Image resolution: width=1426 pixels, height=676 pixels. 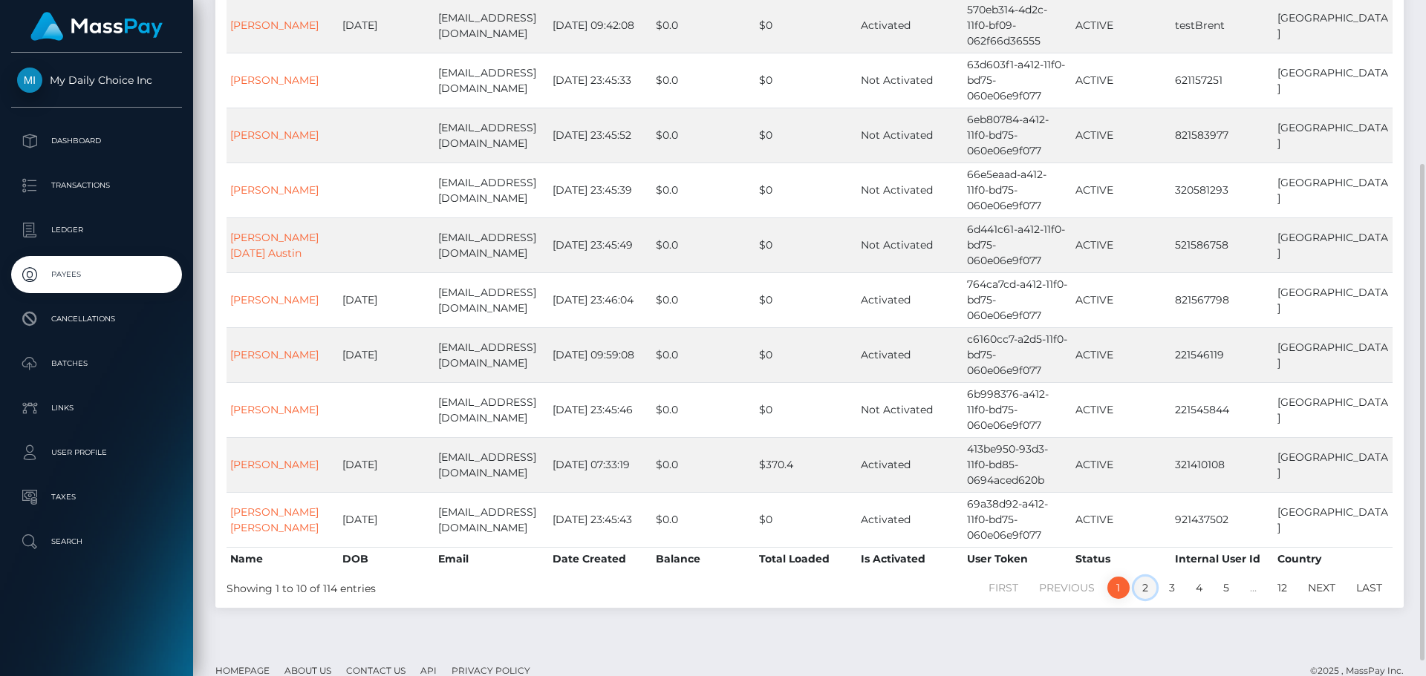 I want to click on th: Date Created, so click(x=600, y=559).